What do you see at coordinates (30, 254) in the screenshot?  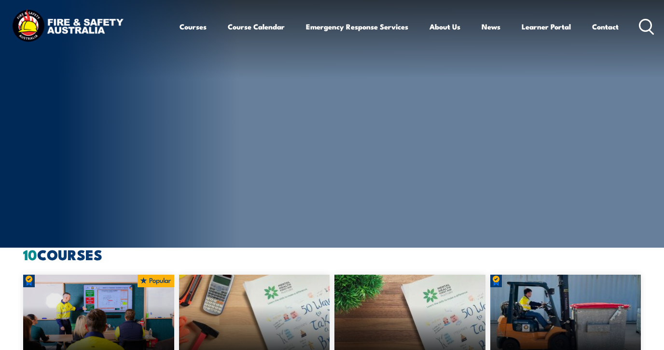 I see `strong: 10` at bounding box center [30, 254].